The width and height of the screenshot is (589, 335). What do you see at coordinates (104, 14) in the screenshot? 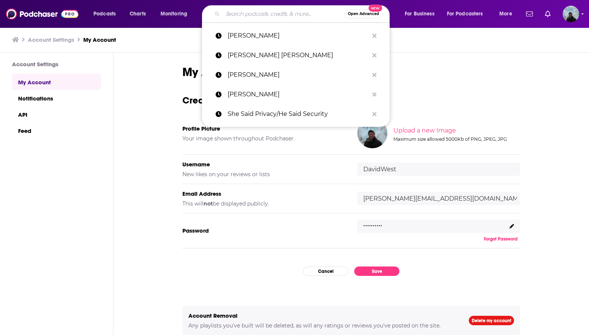
I see `span: Podcasts` at bounding box center [104, 14].